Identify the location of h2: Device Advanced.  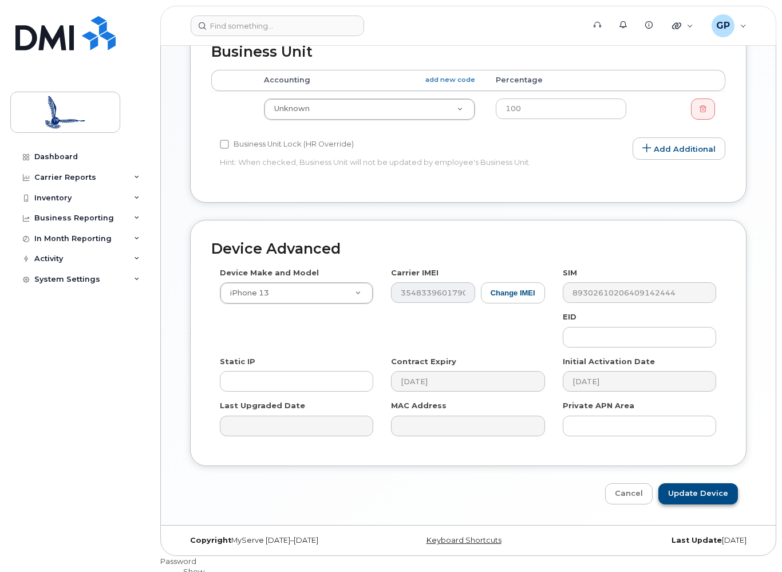
(469, 249).